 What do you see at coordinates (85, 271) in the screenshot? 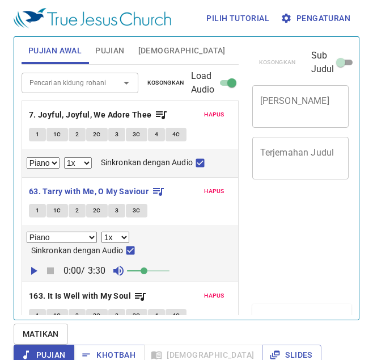
I see `p: 0:00 / 3:30` at bounding box center [85, 271].